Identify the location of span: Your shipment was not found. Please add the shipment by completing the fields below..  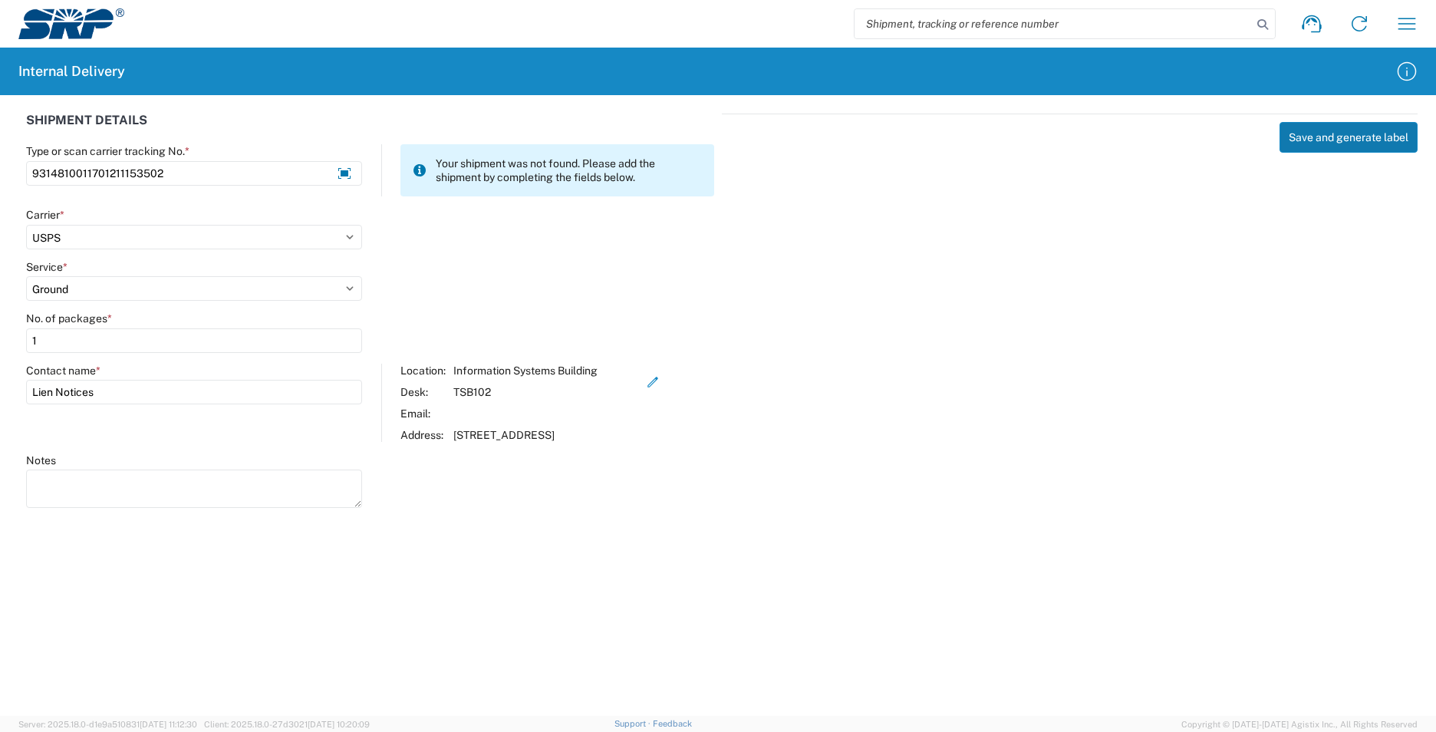
(568, 170).